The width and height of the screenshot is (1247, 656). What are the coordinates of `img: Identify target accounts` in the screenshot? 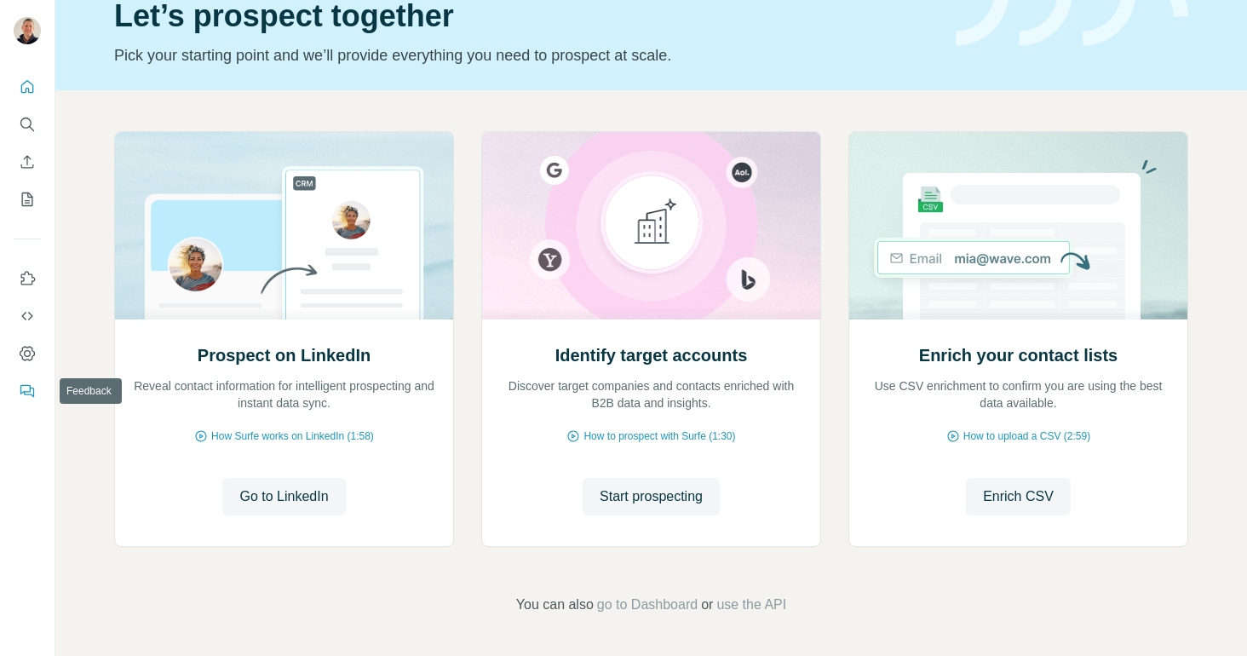 It's located at (651, 226).